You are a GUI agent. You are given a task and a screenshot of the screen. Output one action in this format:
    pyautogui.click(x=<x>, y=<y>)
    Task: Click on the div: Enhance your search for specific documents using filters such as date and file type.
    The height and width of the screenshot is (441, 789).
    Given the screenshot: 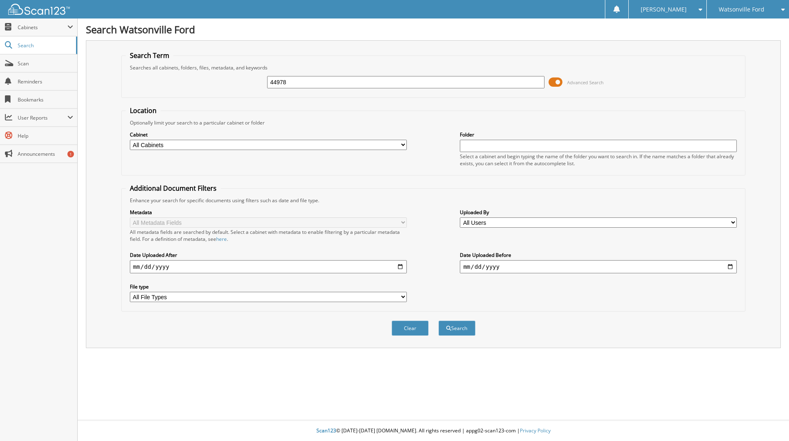 What is the action you would take?
    pyautogui.click(x=433, y=200)
    